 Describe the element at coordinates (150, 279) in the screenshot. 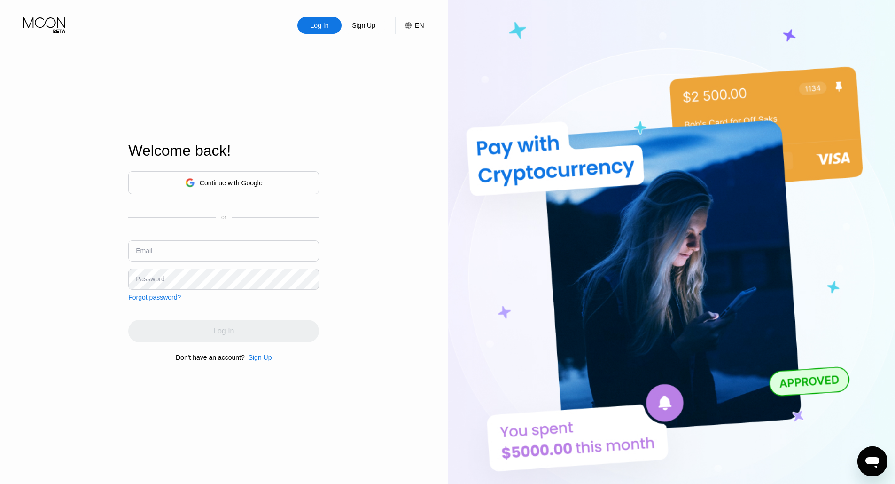

I see `div: Password` at that location.